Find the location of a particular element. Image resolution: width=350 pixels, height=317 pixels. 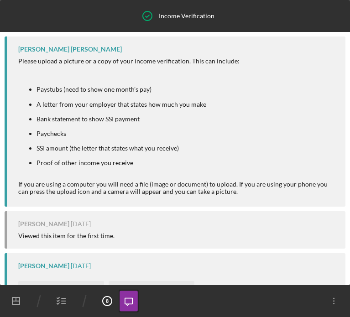

div: Please upload a picture or a copy of your income verification. This can include: If you are using... is located at coordinates (177, 126).